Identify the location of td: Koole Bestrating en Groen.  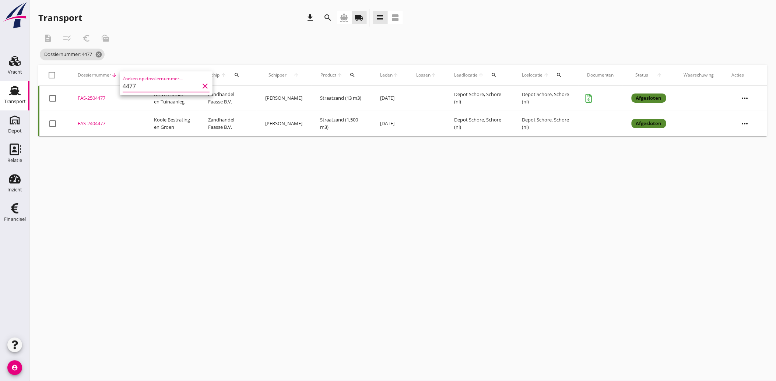
(172, 123).